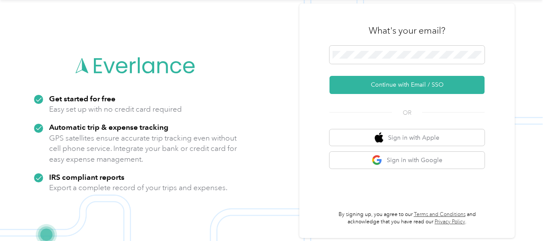 The width and height of the screenshot is (547, 241). I want to click on strong: Get started for free, so click(82, 98).